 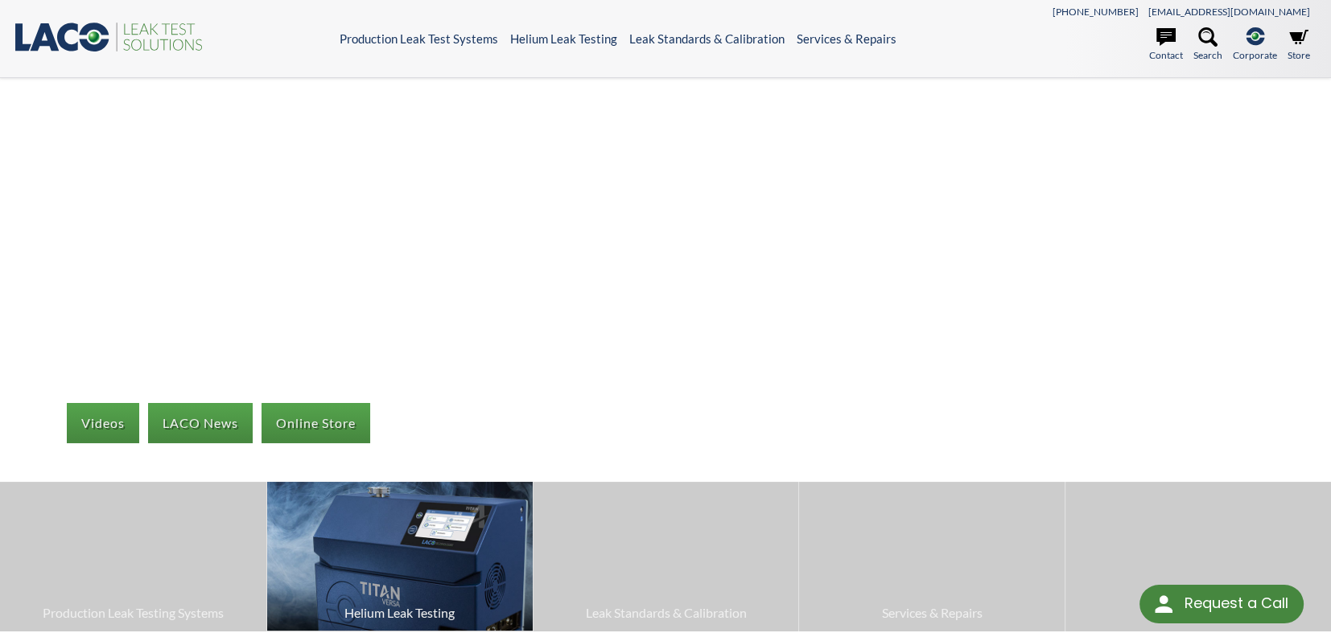 What do you see at coordinates (400, 613) in the screenshot?
I see `span: Helium Leak Testing` at bounding box center [400, 613].